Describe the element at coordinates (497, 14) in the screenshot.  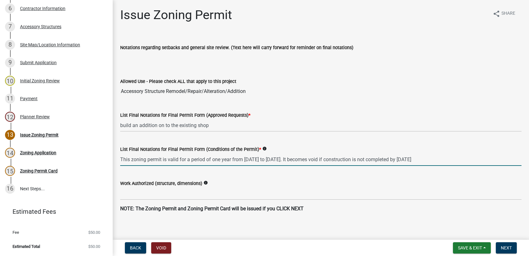
I see `i: share` at that location.